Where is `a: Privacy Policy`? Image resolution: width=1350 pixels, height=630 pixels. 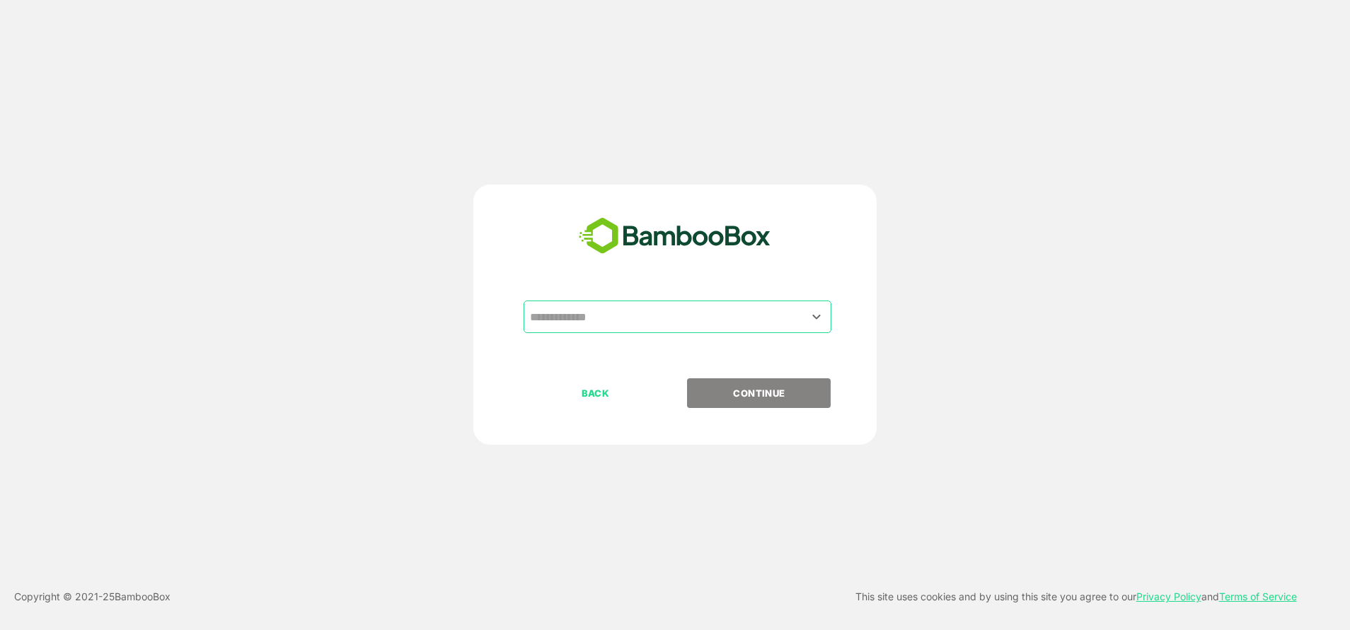 a: Privacy Policy is located at coordinates (1169, 596).